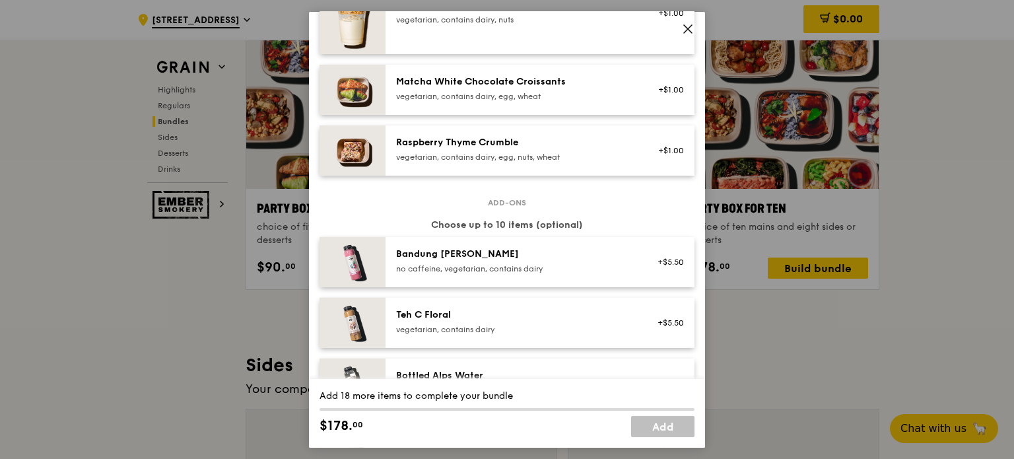 The image size is (1014, 459). I want to click on div: vegetarian, contains dairy, so click(514, 329).